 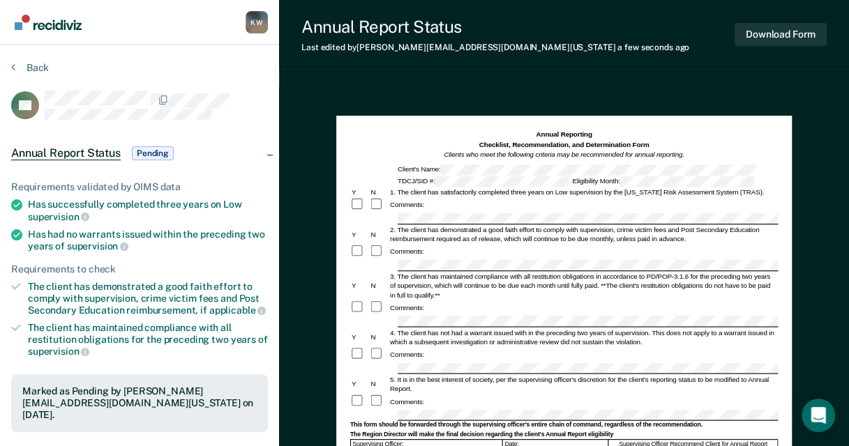 I want to click on div: 2. The client has demonstrated a good faith effort to comply with supervision, crime victim fees ..., so click(x=582, y=234).